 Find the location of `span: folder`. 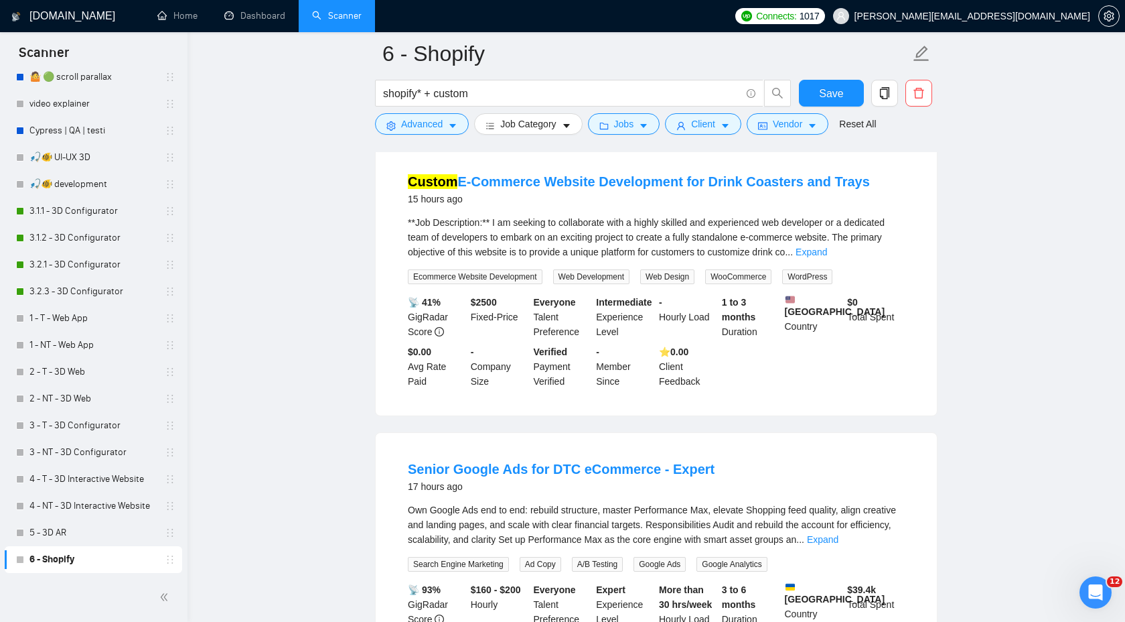

span: folder is located at coordinates (604, 125).